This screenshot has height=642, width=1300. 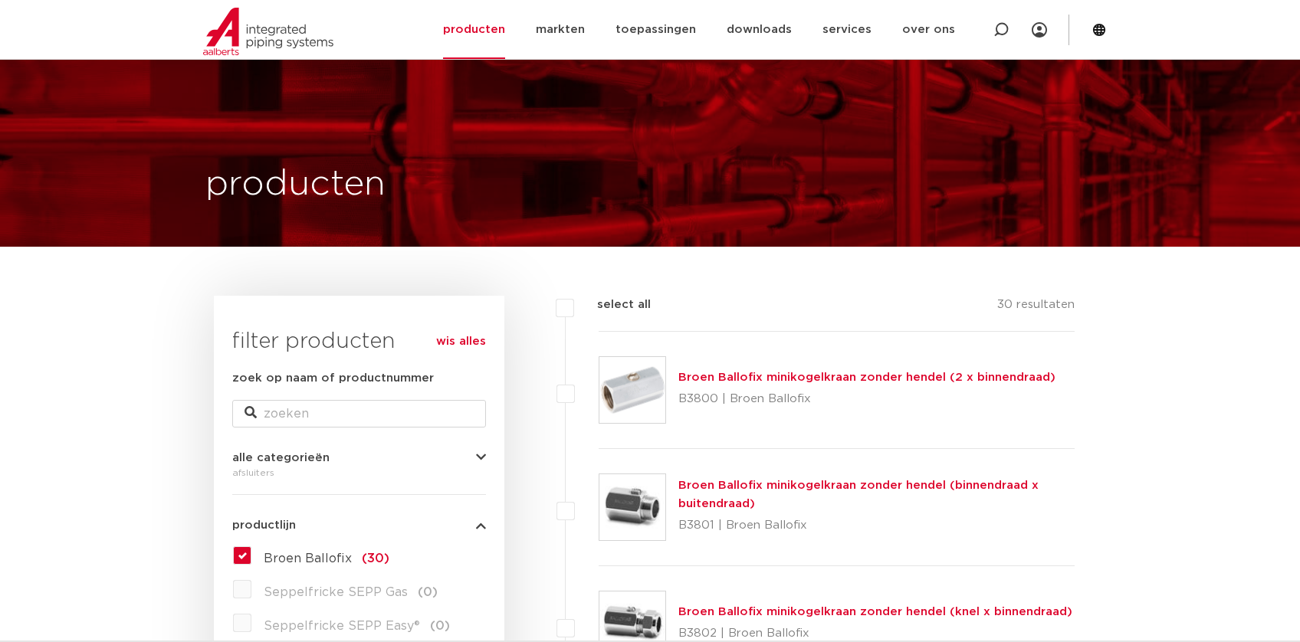 What do you see at coordinates (858, 494) in the screenshot?
I see `a: Broen Ballofix minikogelkraan zonder hendel (binnendraad x buitendraad)` at bounding box center [858, 494].